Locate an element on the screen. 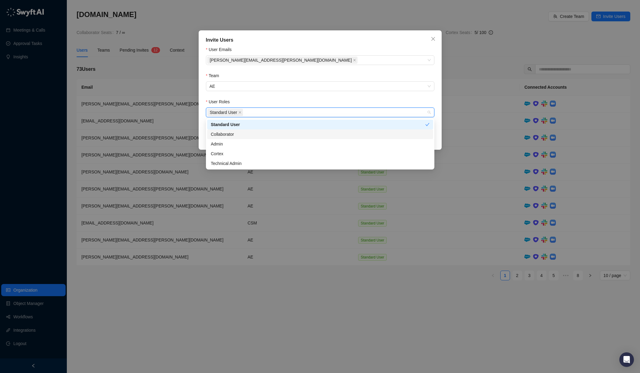 This screenshot has height=373, width=640. div: Collaborator is located at coordinates (320, 134).